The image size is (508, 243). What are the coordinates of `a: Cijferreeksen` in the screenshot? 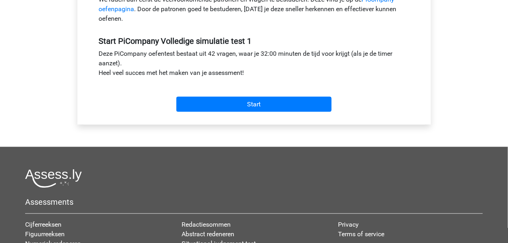 It's located at (43, 225).